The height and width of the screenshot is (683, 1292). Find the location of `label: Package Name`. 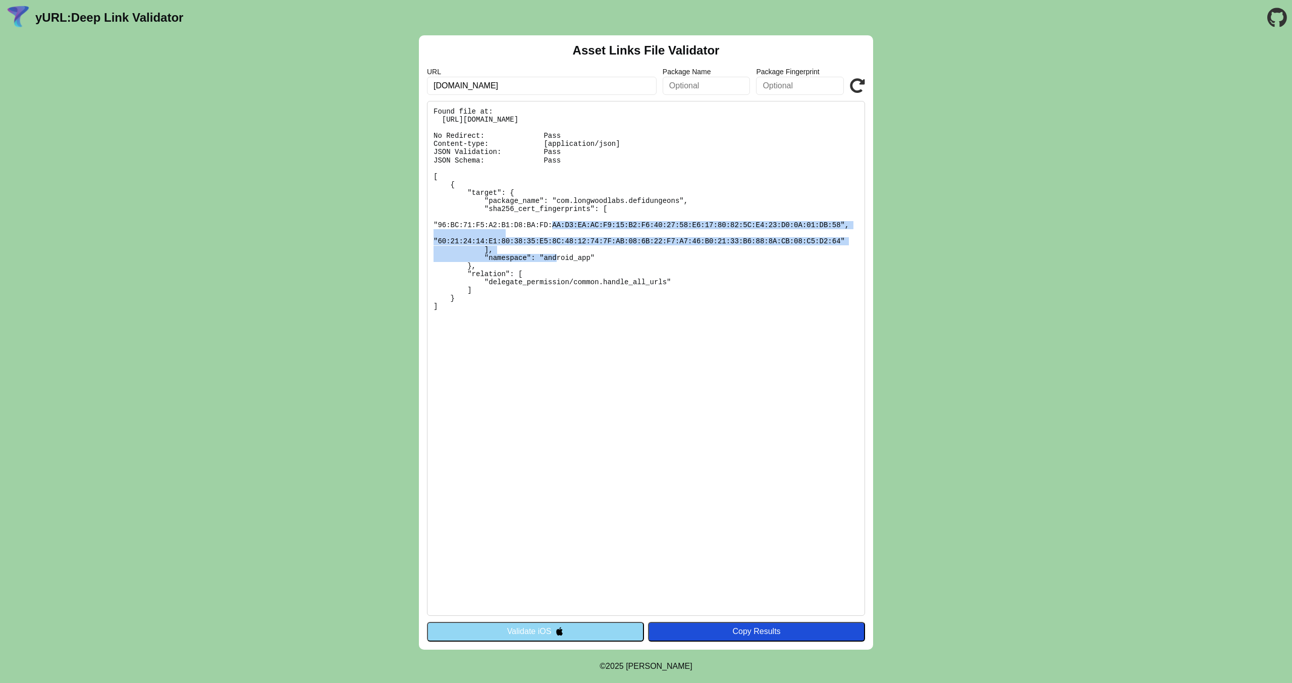

label: Package Name is located at coordinates (706, 72).